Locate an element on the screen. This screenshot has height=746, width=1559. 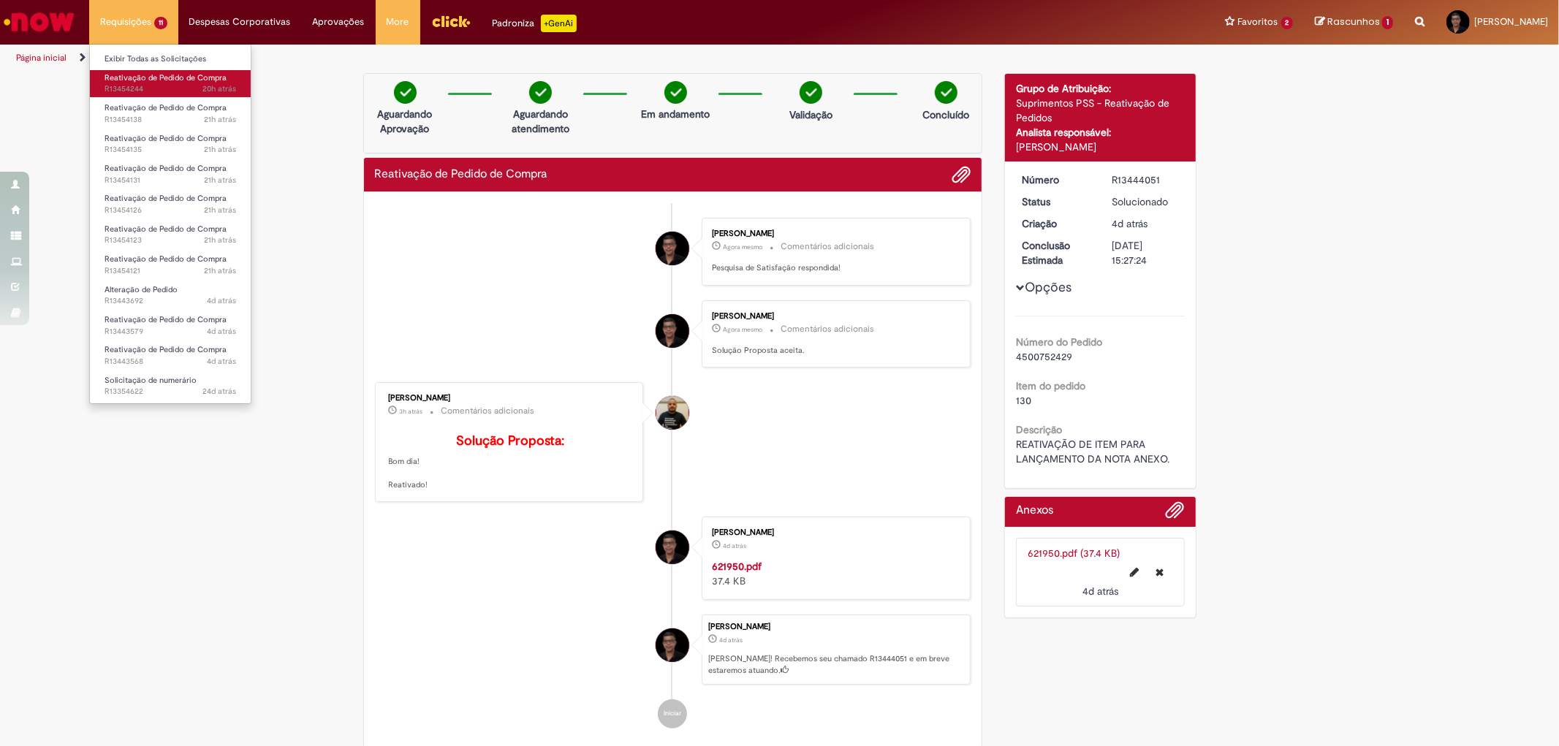
time: 27/08/2025 18:11:38 is located at coordinates (220, 210).